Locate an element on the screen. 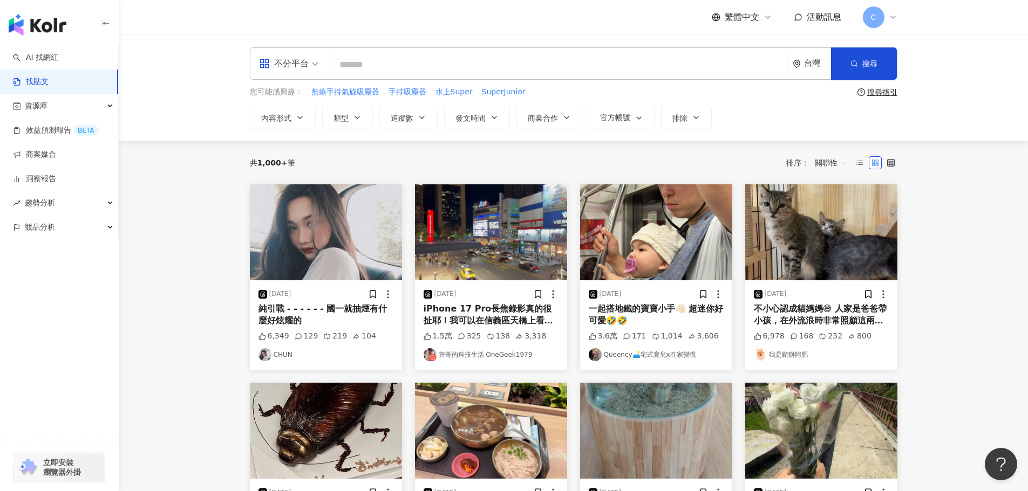 The height and width of the screenshot is (491, 1028). div: 3,606 is located at coordinates (703, 337).